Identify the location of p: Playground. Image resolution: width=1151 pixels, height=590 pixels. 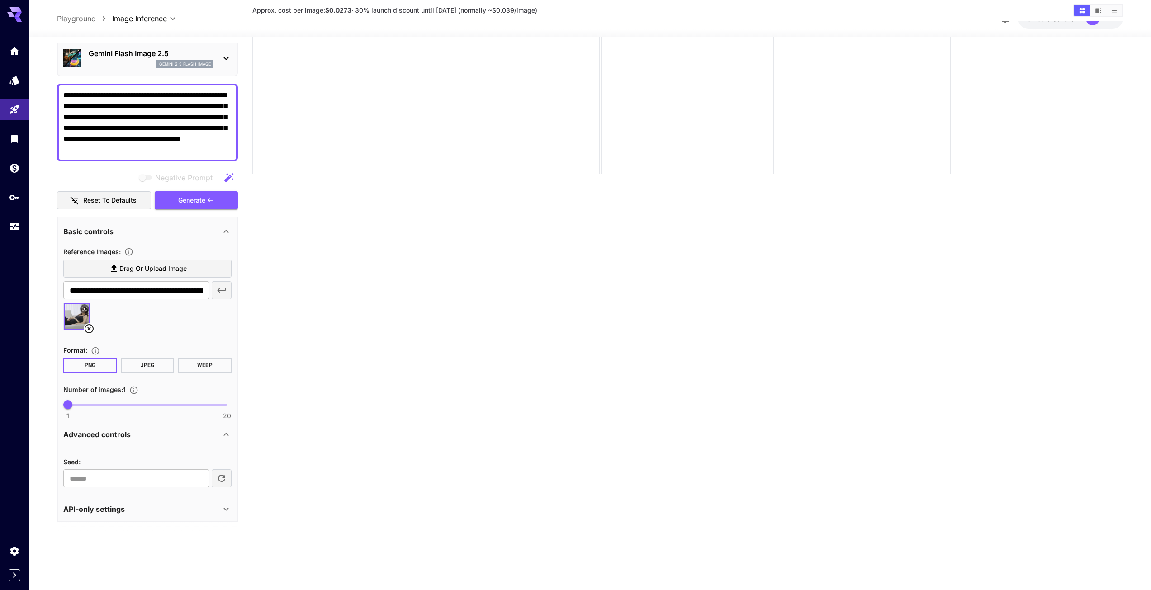
(76, 19).